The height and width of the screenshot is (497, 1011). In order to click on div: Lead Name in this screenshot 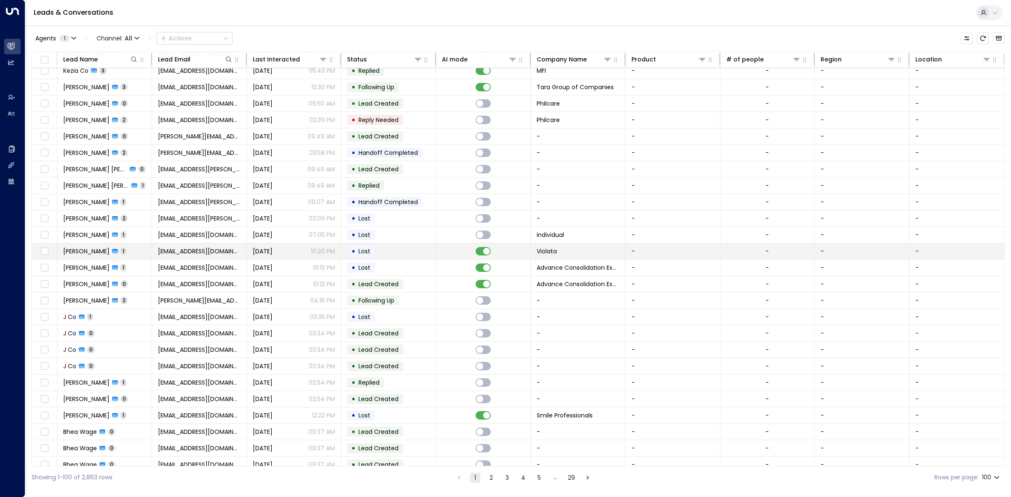, I will do `click(101, 59)`.